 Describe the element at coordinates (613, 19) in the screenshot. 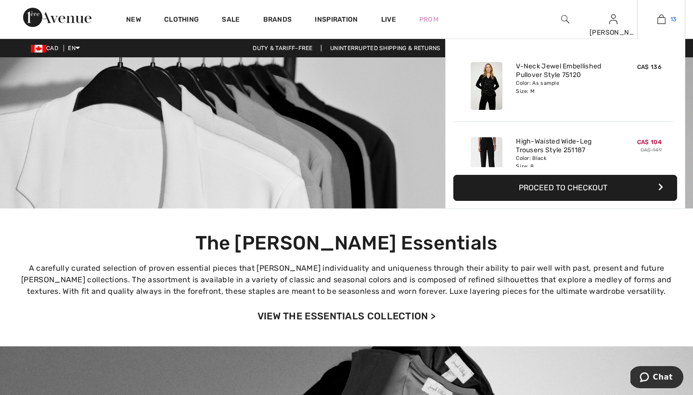

I see `img: My Info` at that location.